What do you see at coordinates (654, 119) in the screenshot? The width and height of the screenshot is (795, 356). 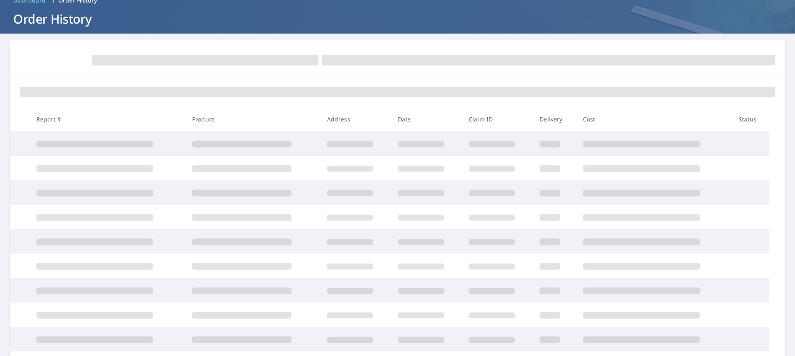 I see `th: Cost` at bounding box center [654, 119].